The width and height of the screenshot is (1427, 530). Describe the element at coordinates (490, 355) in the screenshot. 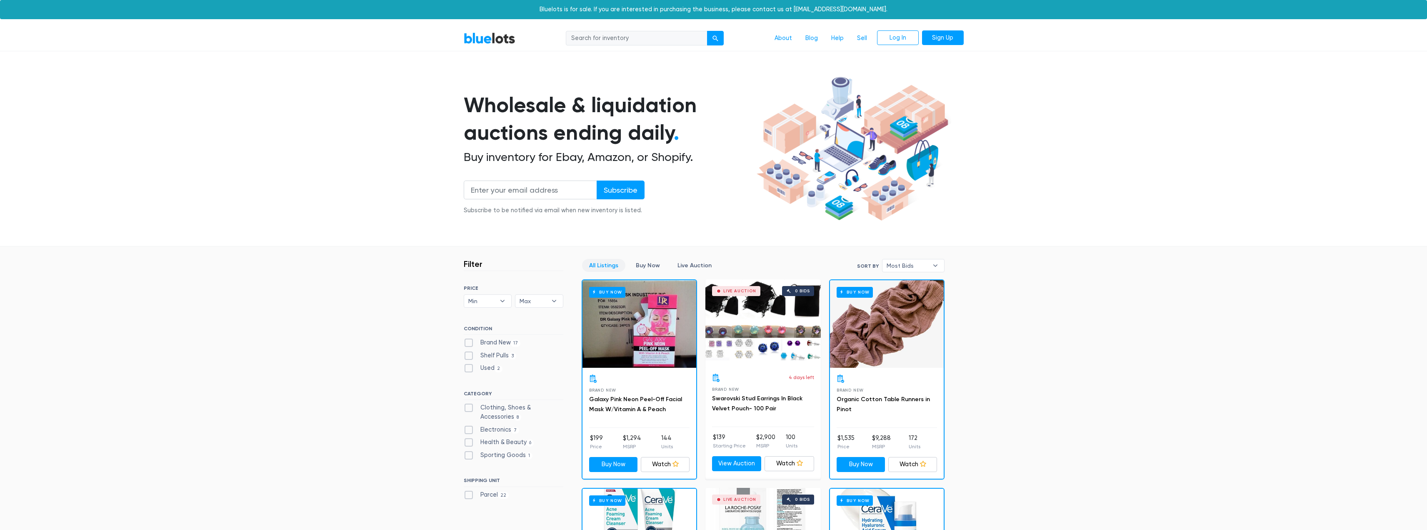

I see `label: Shelf Pulls` at that location.